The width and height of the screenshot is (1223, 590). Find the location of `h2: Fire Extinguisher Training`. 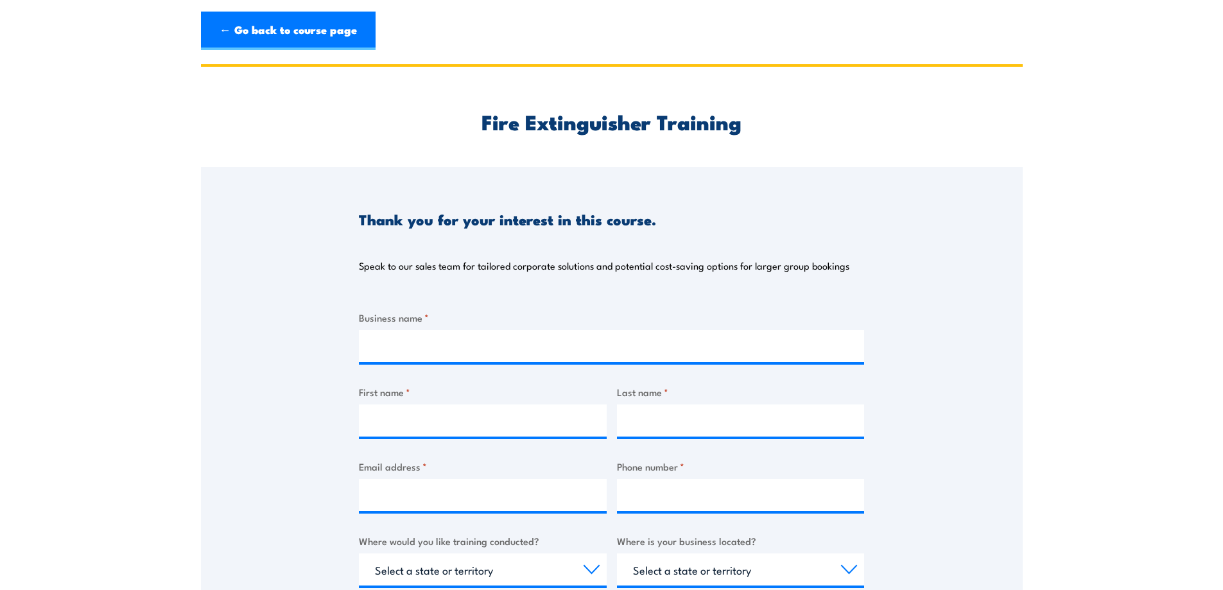

h2: Fire Extinguisher Training is located at coordinates (611, 121).